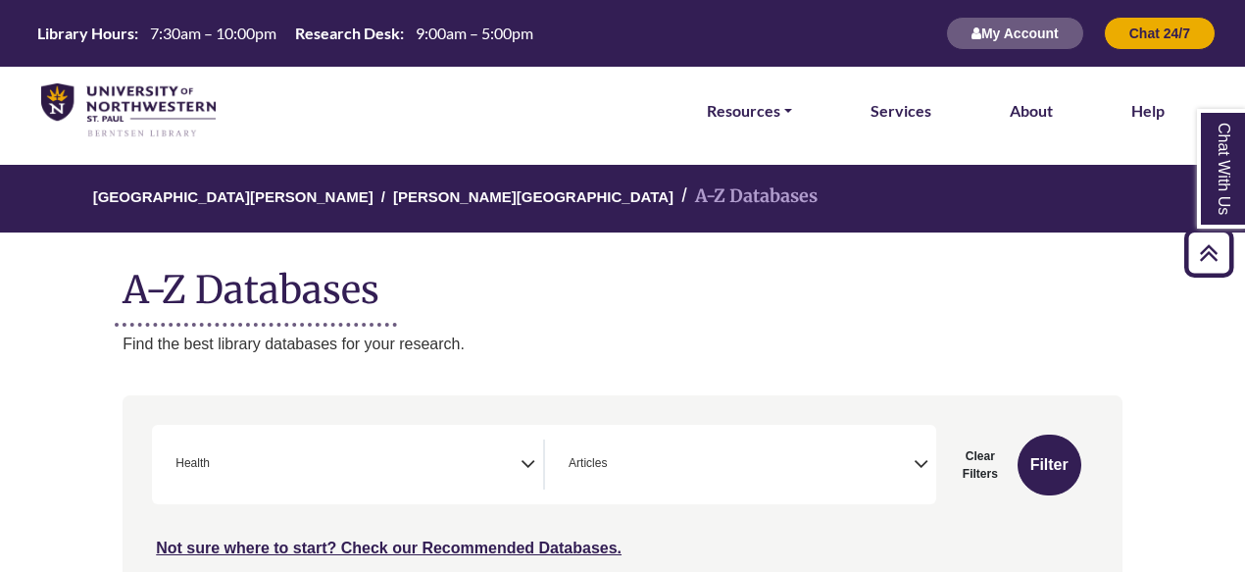 The image size is (1245, 572). I want to click on a: Back to Top, so click(1209, 252).